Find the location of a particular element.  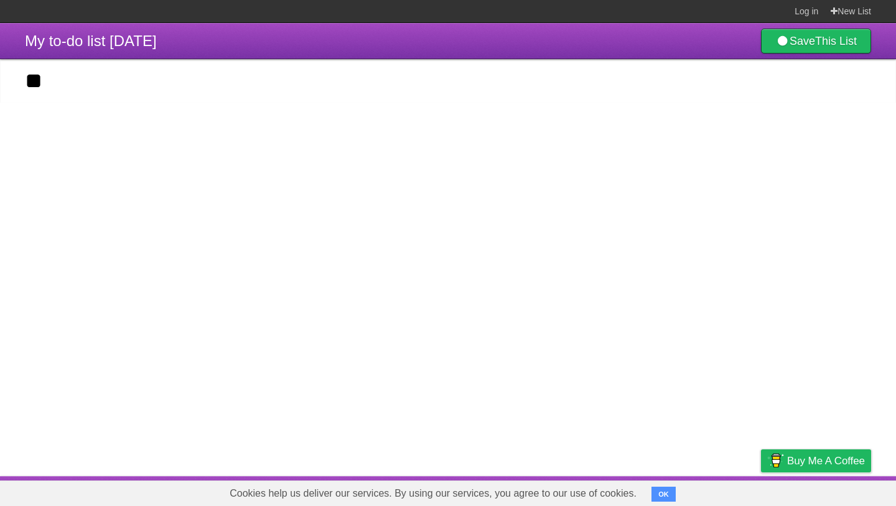

span: Buy me a coffee is located at coordinates (826, 460).